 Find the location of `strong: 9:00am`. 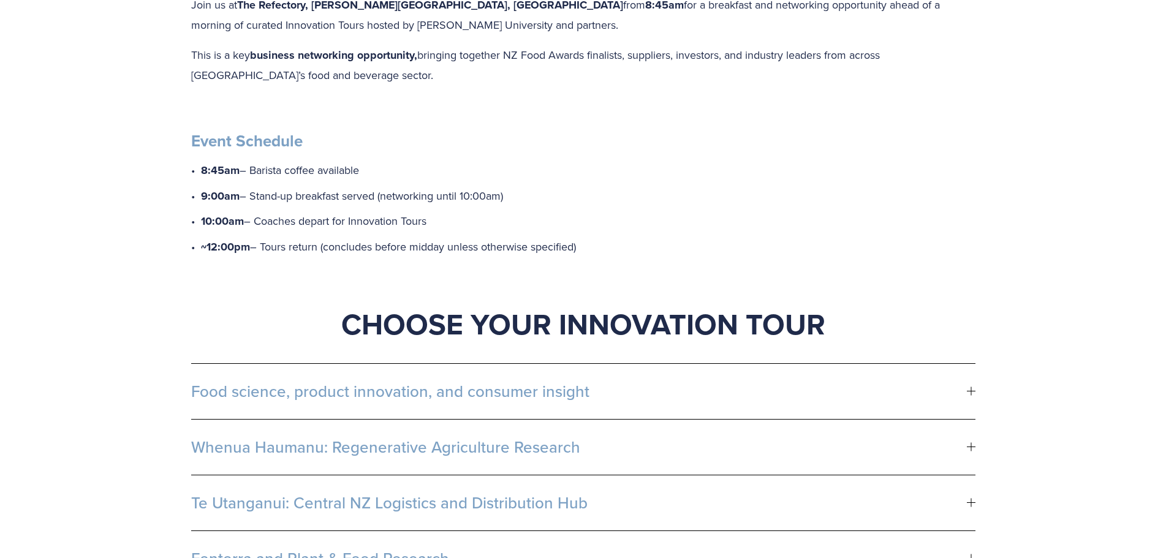

strong: 9:00am is located at coordinates (220, 196).